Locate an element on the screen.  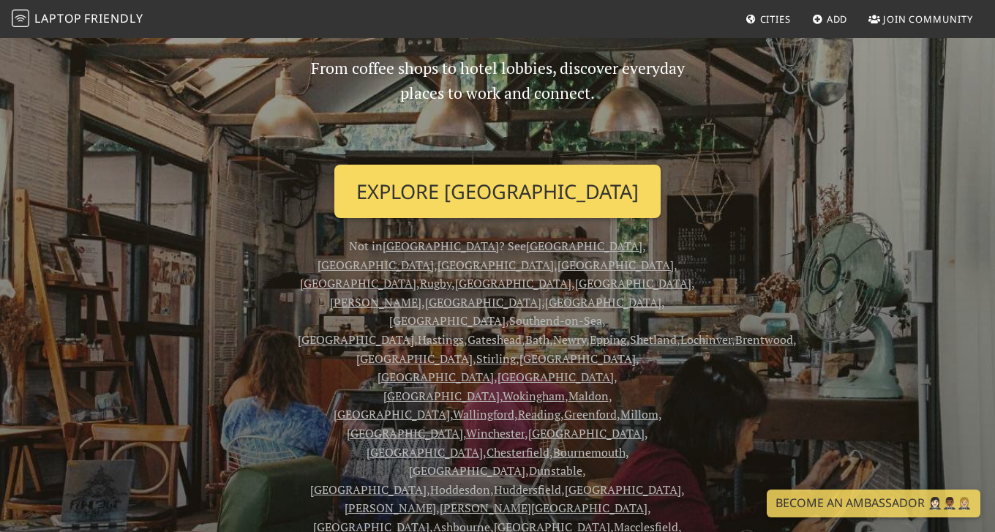
p: From coffee shops to hotel lobbies, discover everyday places to work and connect. is located at coordinates (498, 104).